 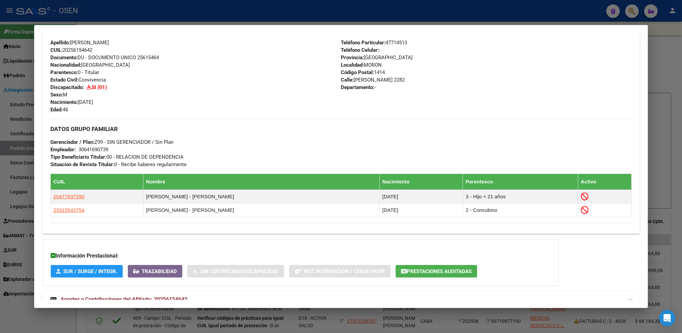 I want to click on strong: Teléfono Particular:, so click(x=363, y=43).